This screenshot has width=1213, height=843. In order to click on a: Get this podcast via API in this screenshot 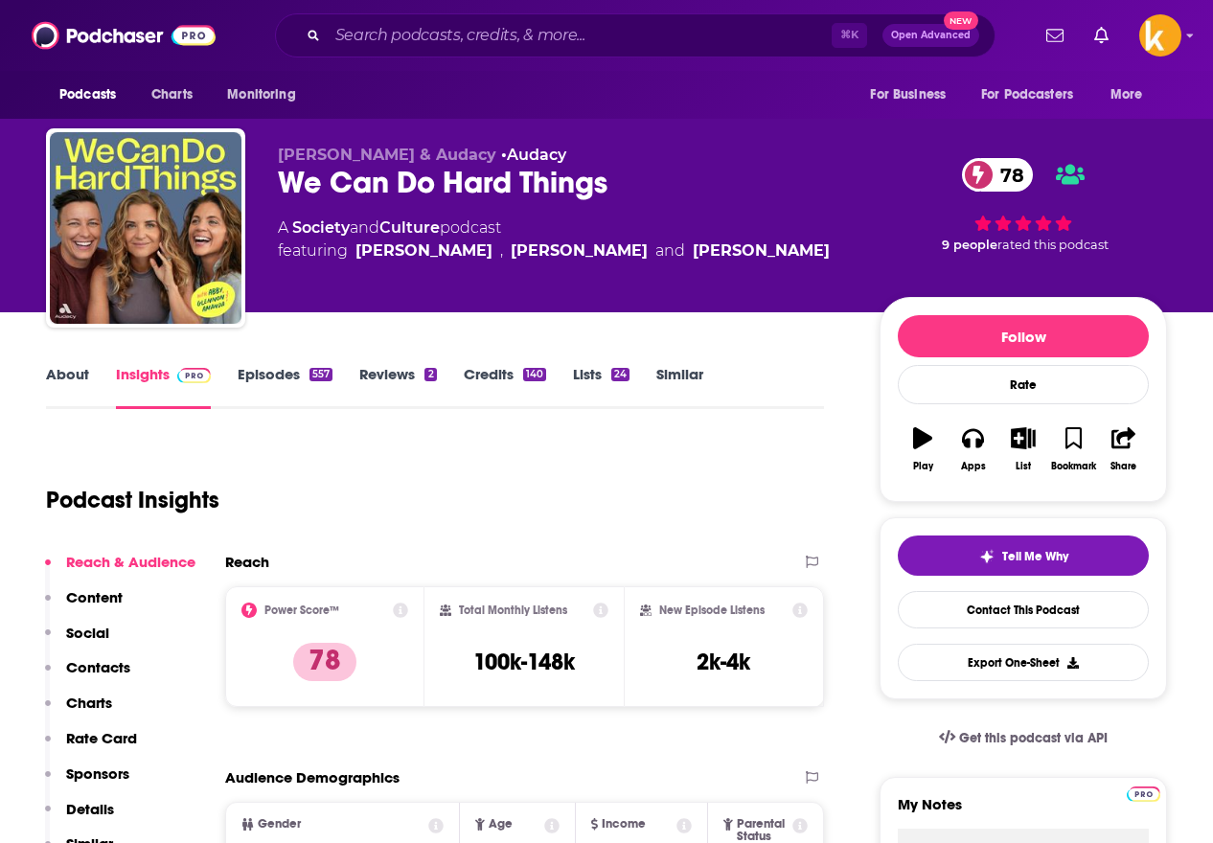, I will do `click(1023, 738)`.